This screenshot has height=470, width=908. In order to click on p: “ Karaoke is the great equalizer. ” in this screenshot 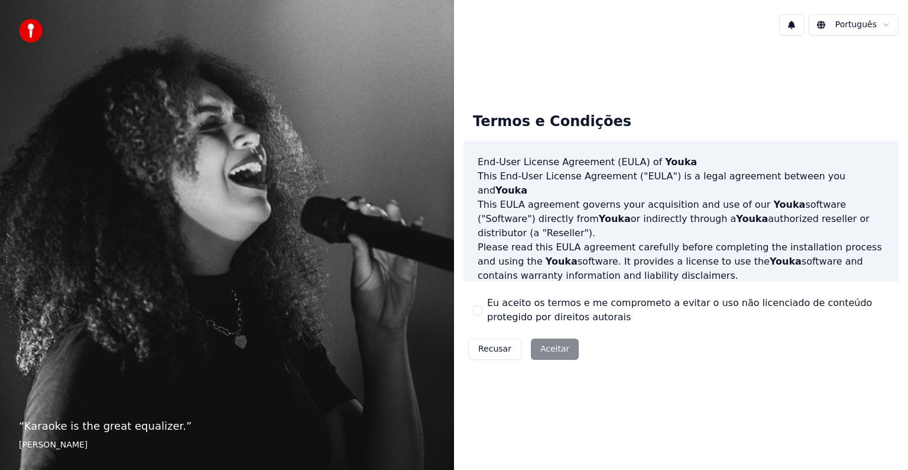, I will do `click(227, 426)`.